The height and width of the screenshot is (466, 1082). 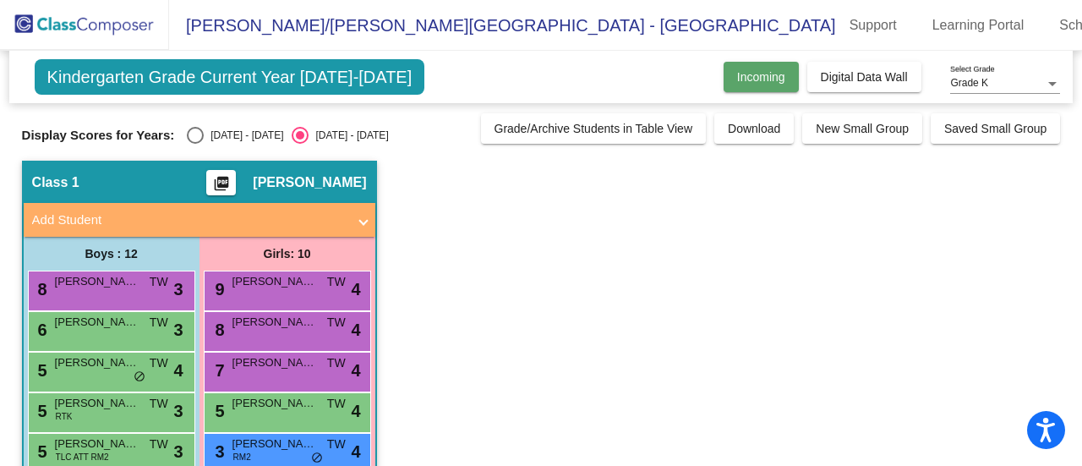 What do you see at coordinates (864, 77) in the screenshot?
I see `button: Digital Data Wall` at bounding box center [864, 77].